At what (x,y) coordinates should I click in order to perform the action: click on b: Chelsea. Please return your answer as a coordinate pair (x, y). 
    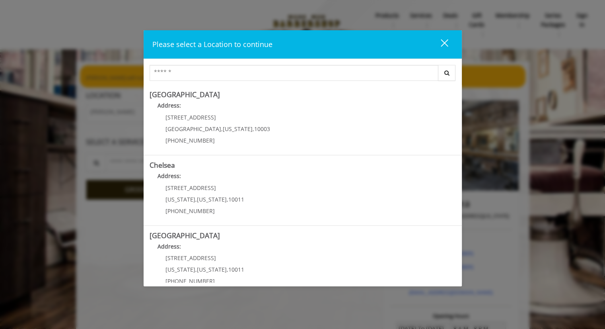
    Looking at the image, I should click on (162, 165).